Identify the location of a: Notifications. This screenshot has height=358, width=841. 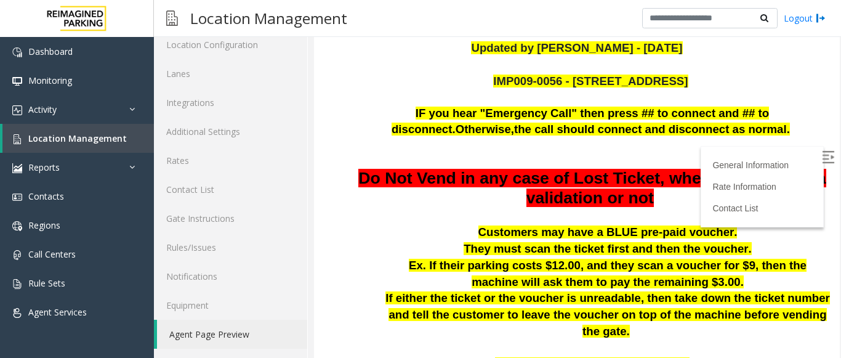
(230, 276).